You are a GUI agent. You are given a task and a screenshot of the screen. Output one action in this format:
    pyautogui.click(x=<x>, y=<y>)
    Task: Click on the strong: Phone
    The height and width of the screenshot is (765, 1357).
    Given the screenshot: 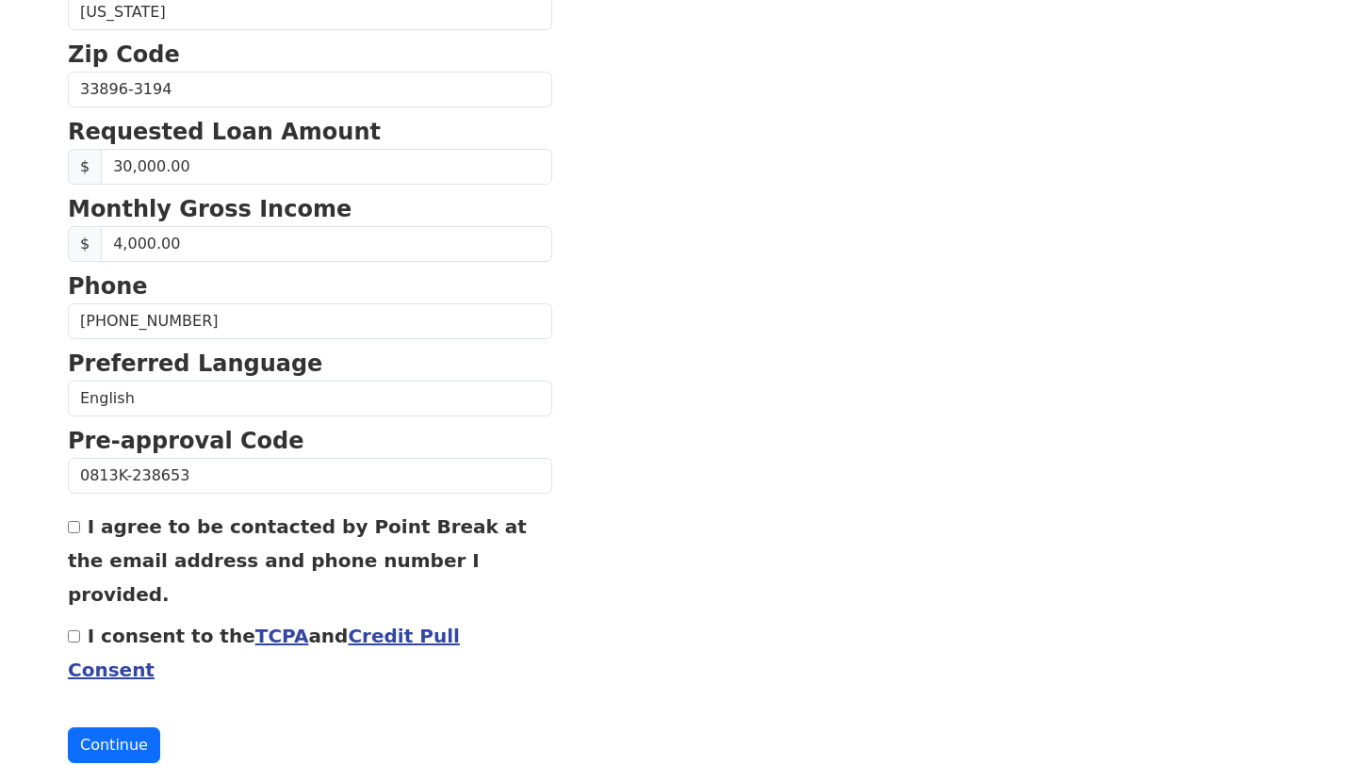 What is the action you would take?
    pyautogui.click(x=107, y=287)
    